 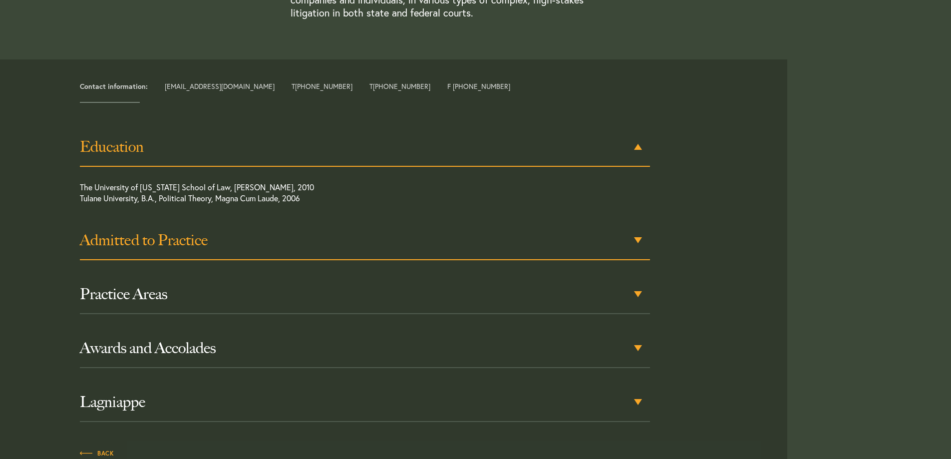 I want to click on h3: Education, so click(x=365, y=147).